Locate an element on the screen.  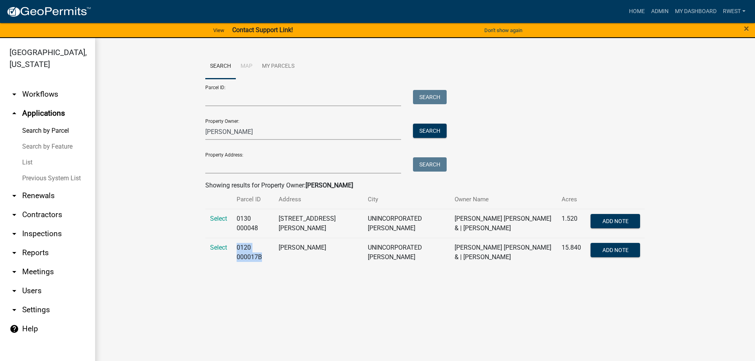
td: 15.840 is located at coordinates (571, 252).